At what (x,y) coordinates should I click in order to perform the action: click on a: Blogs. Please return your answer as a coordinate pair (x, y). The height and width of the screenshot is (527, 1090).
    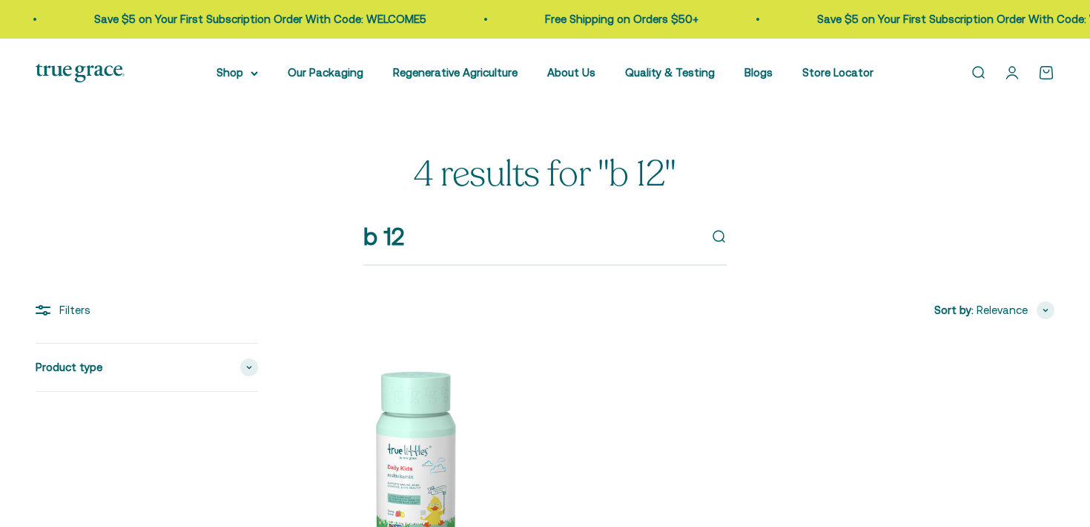
    Looking at the image, I should click on (759, 72).